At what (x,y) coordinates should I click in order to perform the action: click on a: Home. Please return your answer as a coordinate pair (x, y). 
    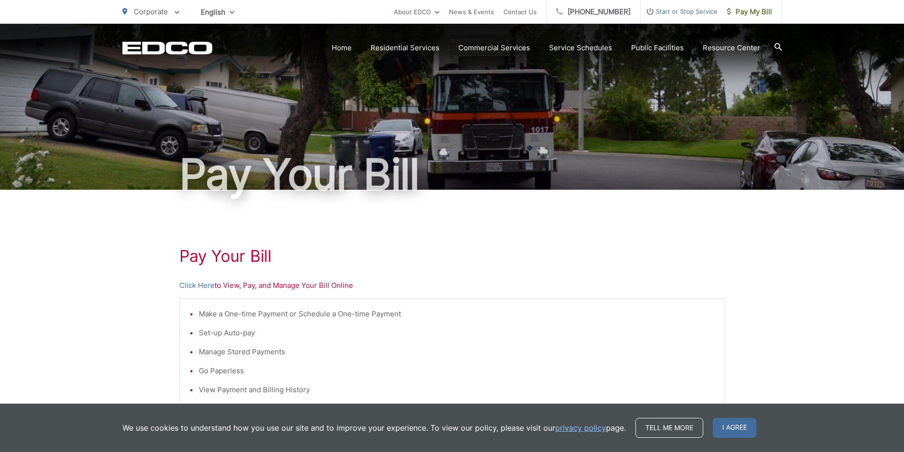
    Looking at the image, I should click on (342, 48).